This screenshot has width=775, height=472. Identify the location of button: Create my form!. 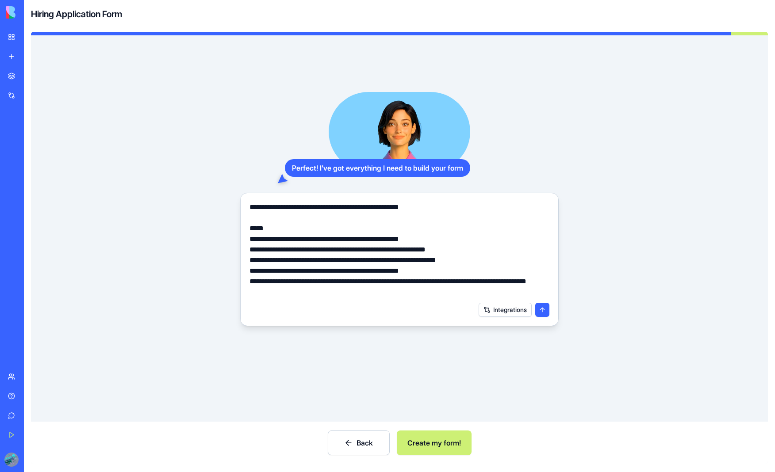
(434, 443).